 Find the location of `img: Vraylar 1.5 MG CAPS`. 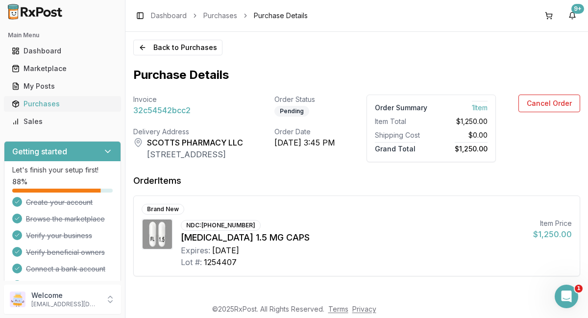

img: Vraylar 1.5 MG CAPS is located at coordinates (157, 234).